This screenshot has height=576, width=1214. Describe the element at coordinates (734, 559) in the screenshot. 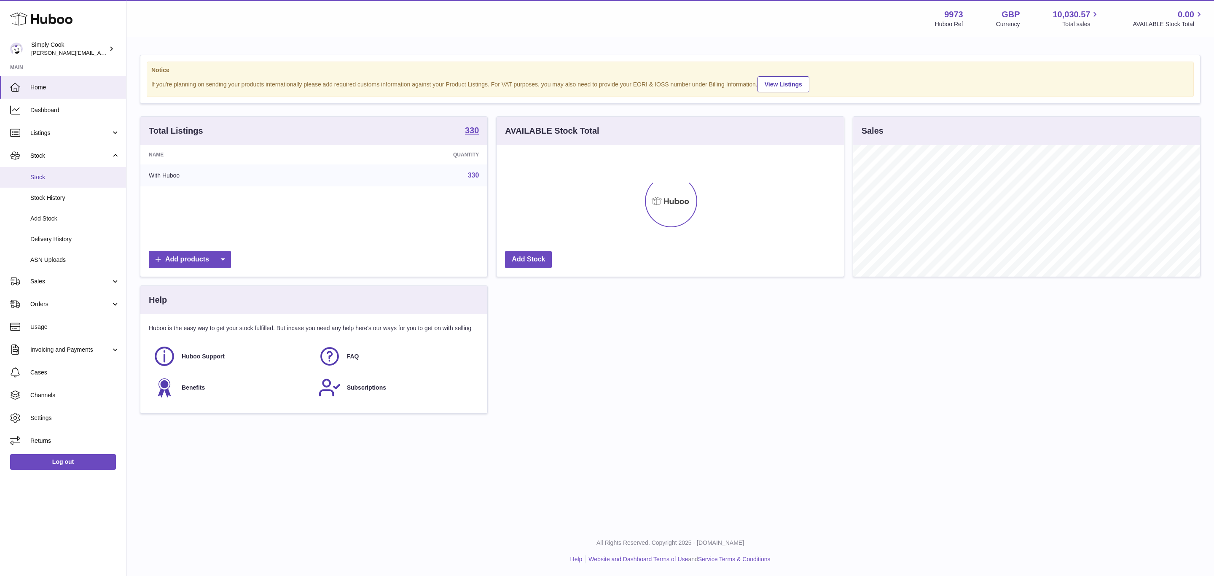

I see `a: Service Terms & Conditions` at that location.